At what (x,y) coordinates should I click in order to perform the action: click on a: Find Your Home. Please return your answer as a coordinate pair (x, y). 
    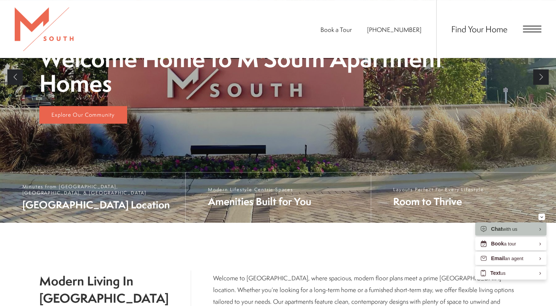
    Looking at the image, I should click on (479, 29).